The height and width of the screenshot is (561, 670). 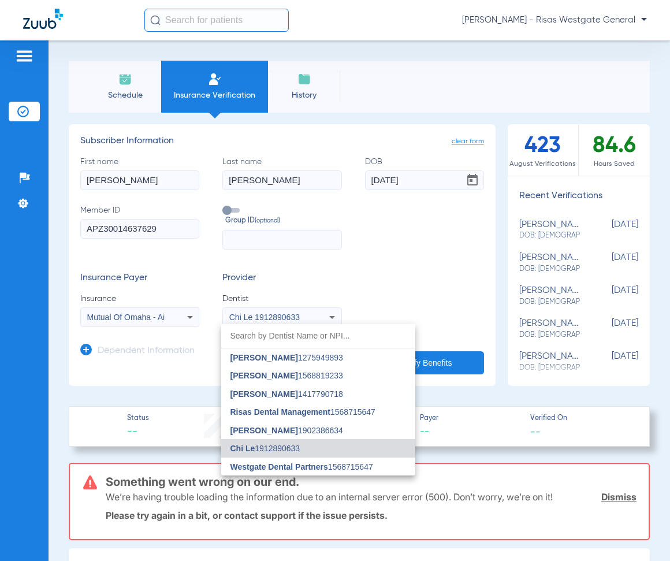 What do you see at coordinates (286, 430) in the screenshot?
I see `span: 1902386634` at bounding box center [286, 430].